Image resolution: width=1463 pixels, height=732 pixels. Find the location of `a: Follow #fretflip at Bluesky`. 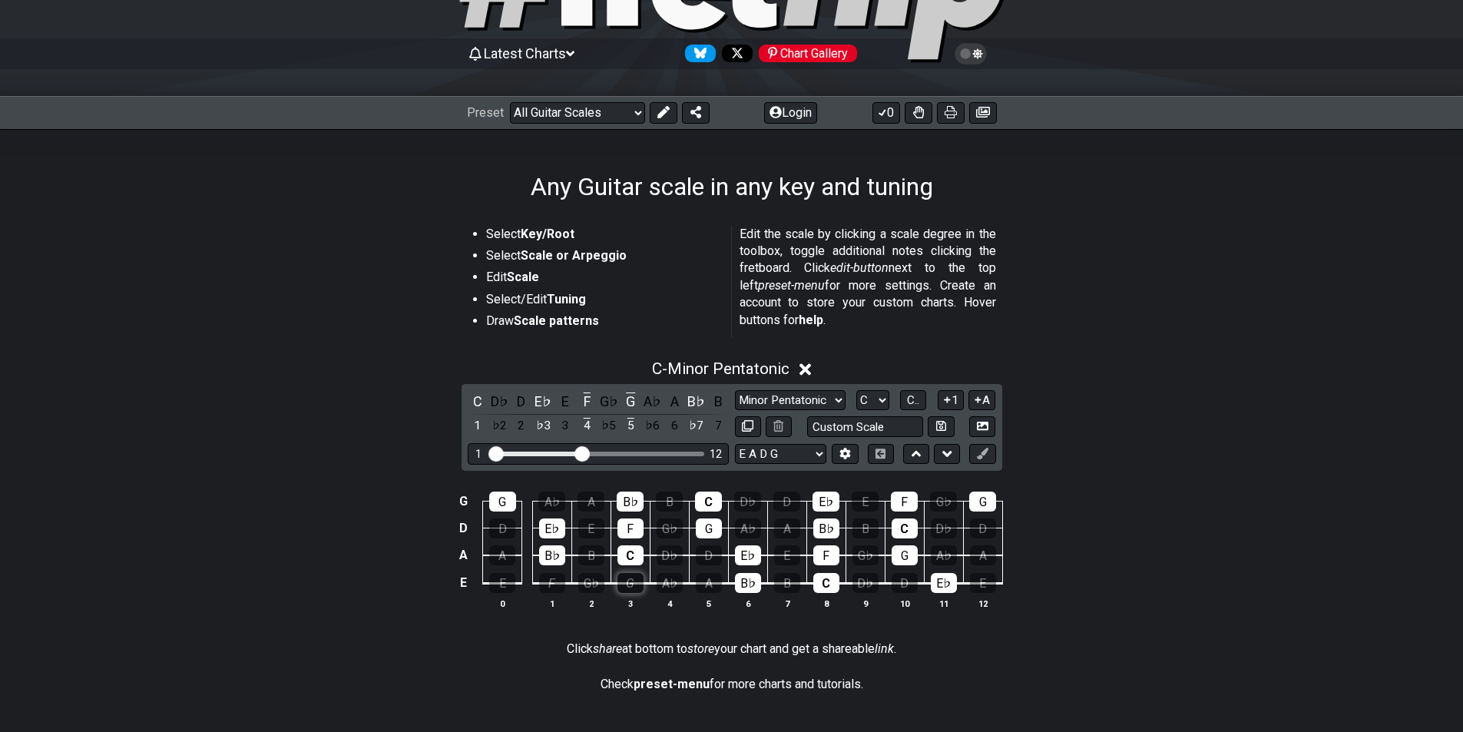

a: Follow #fretflip at Bluesky is located at coordinates (697, 53).